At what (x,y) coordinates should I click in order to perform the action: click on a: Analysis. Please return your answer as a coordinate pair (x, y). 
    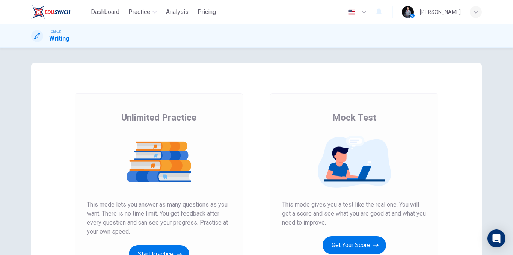
    Looking at the image, I should click on (177, 12).